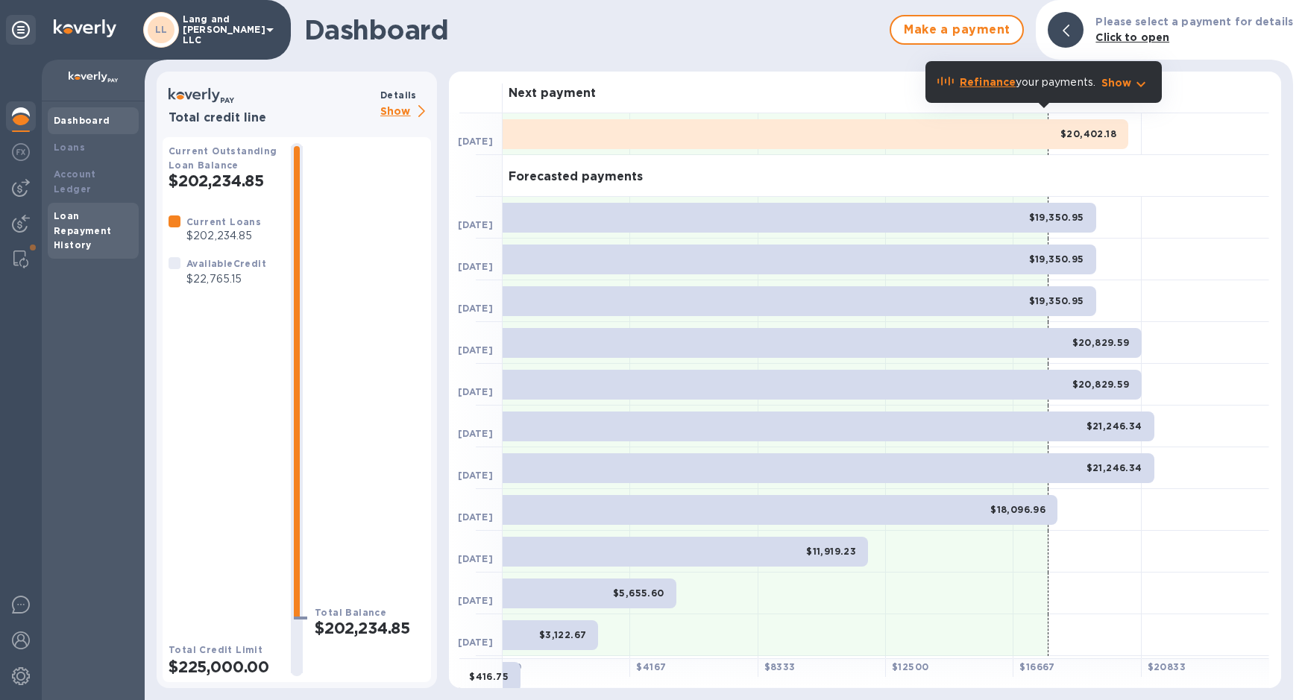 The image size is (1305, 700). Describe the element at coordinates (1088, 133) in the screenshot. I see `b: $20,402.18` at that location.